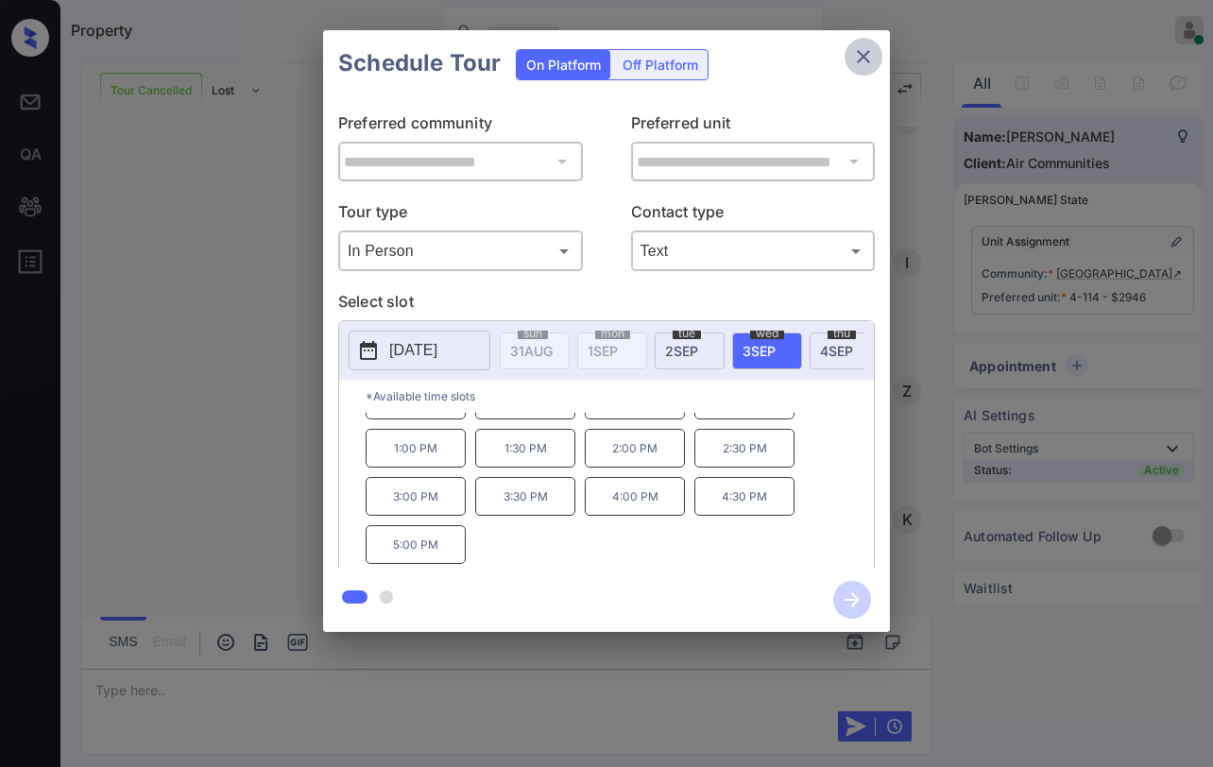 The height and width of the screenshot is (767, 1213). Describe the element at coordinates (563, 64) in the screenshot. I see `div: On Platform` at that location.